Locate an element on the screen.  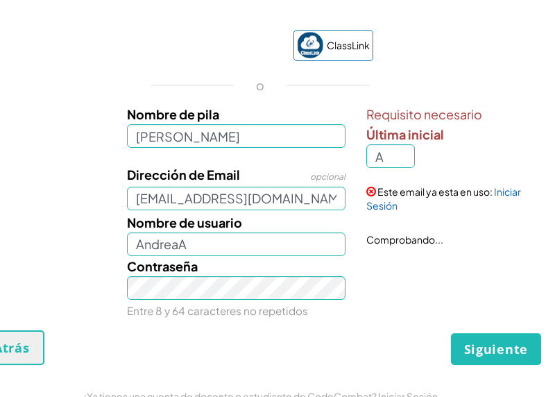
span: Este email ya esta en uso: is located at coordinates (435, 191).